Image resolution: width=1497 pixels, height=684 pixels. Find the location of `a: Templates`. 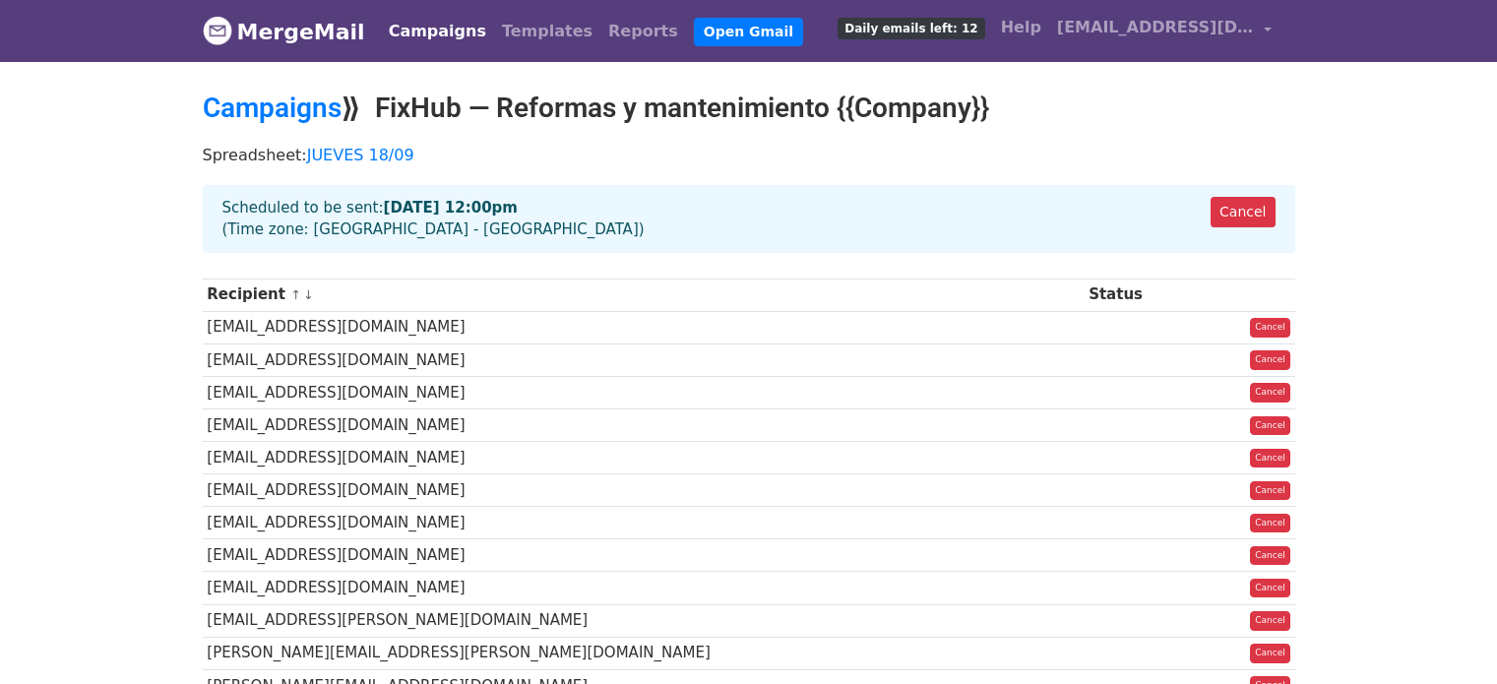

a: Templates is located at coordinates (547, 31).